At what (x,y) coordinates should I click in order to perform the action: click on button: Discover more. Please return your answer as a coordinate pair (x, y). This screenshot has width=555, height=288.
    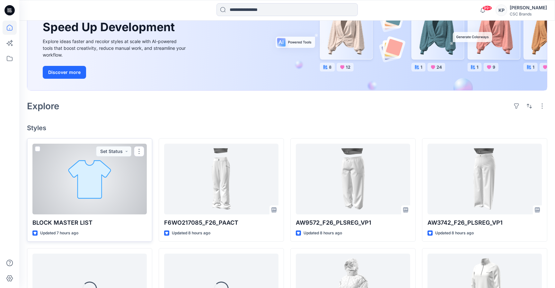
    Looking at the image, I should click on (64, 72).